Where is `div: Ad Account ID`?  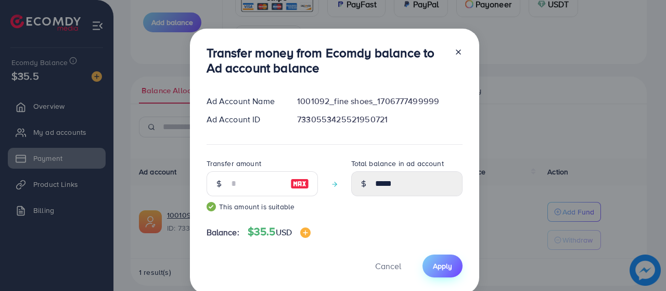
div: Ad Account ID is located at coordinates (243, 119).